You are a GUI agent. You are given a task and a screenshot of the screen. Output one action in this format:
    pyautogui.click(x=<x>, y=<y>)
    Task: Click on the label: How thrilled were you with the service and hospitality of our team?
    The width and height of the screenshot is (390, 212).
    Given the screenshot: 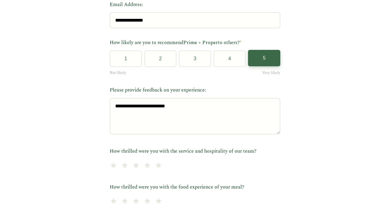 What is the action you would take?
    pyautogui.click(x=195, y=152)
    